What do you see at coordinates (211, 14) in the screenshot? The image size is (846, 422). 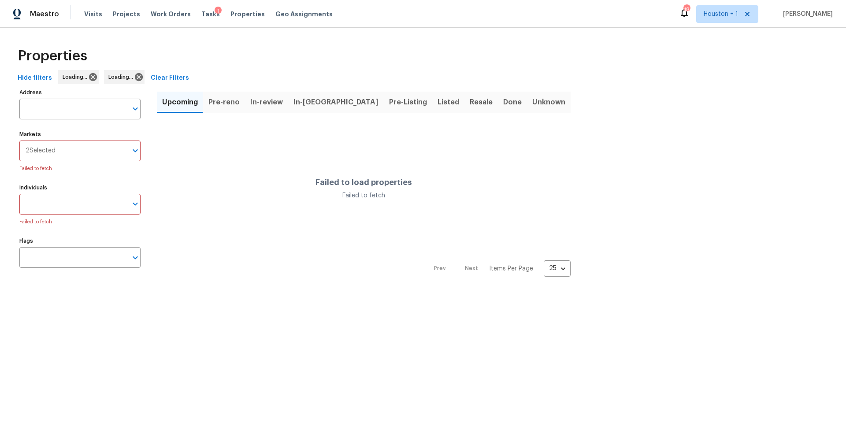 I see `span: Tasks` at bounding box center [211, 14].